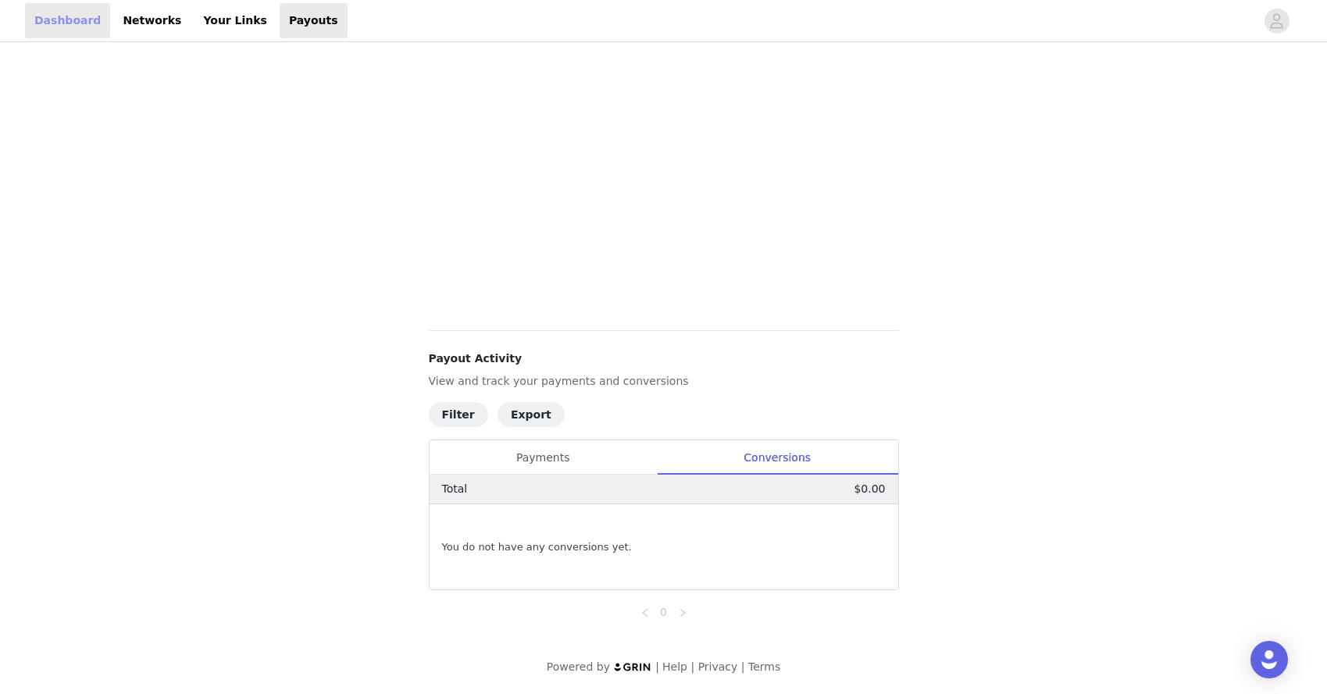  Describe the element at coordinates (67, 20) in the screenshot. I see `a: Dashboard` at that location.